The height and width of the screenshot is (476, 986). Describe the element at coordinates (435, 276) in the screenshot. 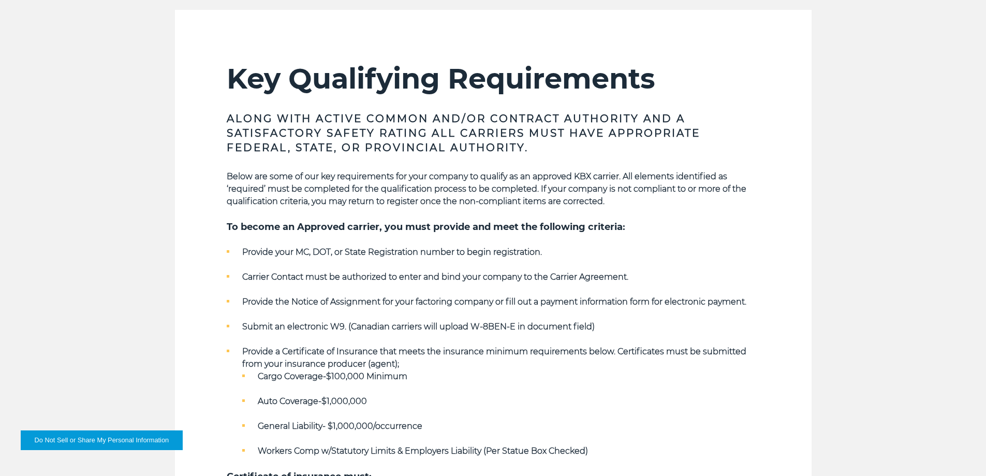

I see `strong: Carrier Contact must be authorized to enter and bind your company to the Carrier Agreement.` at that location.